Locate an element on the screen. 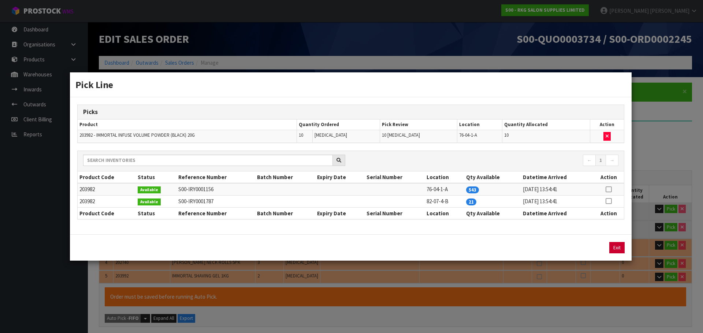 This screenshot has width=703, height=333. td: 76-04-1-A is located at coordinates (444, 189).